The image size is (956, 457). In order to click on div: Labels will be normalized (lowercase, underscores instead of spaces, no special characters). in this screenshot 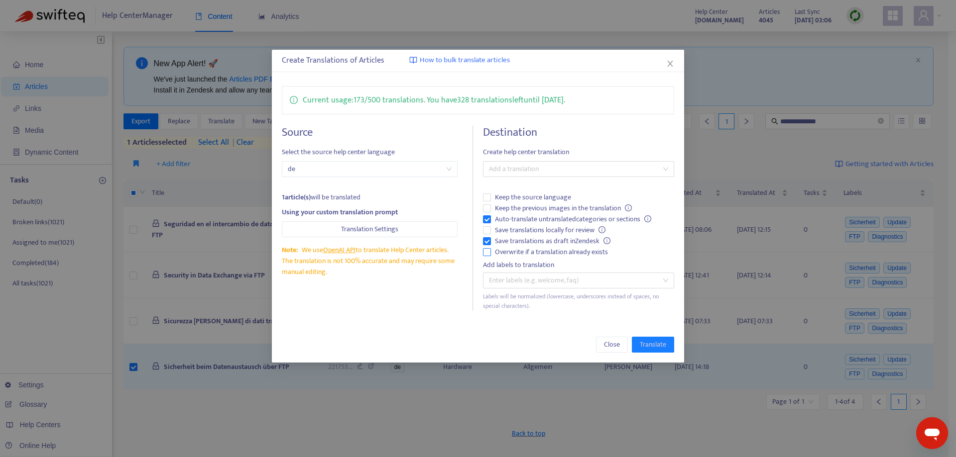, I will do `click(578, 302)`.